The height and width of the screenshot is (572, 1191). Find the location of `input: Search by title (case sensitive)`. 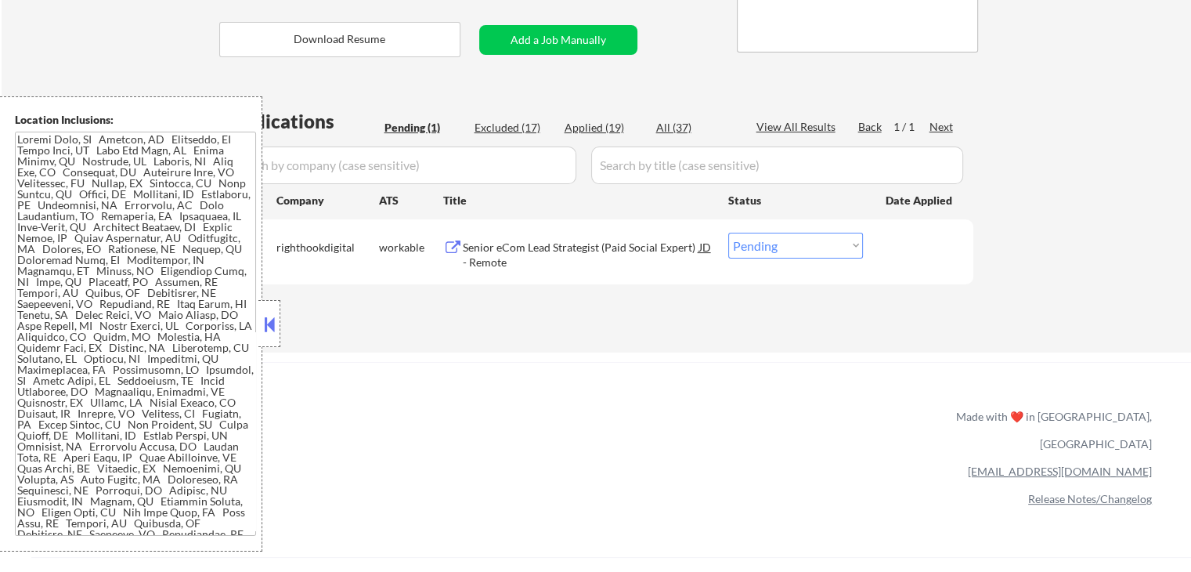

input: Search by title (case sensitive) is located at coordinates (777, 165).